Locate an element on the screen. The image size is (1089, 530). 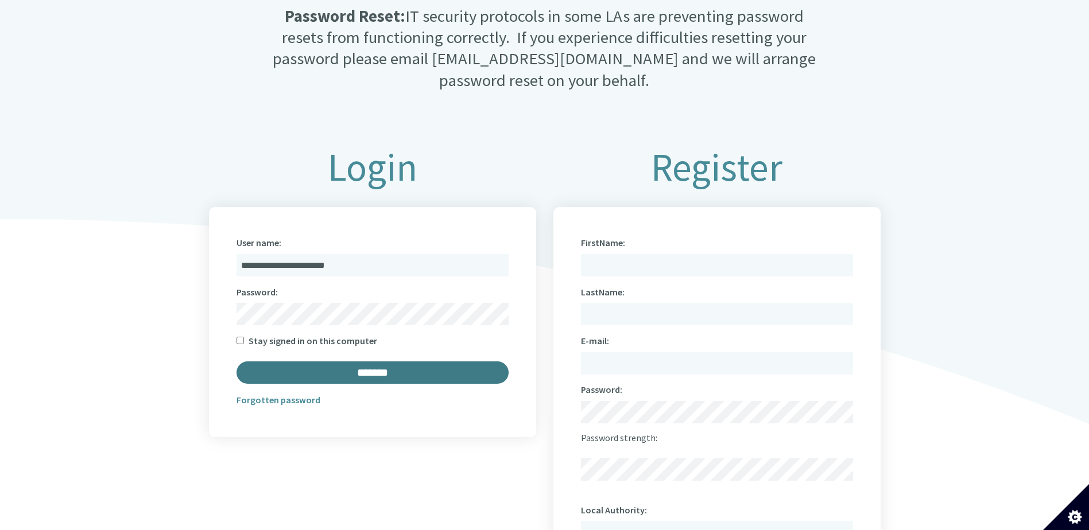
label: LastName: is located at coordinates (603, 292).